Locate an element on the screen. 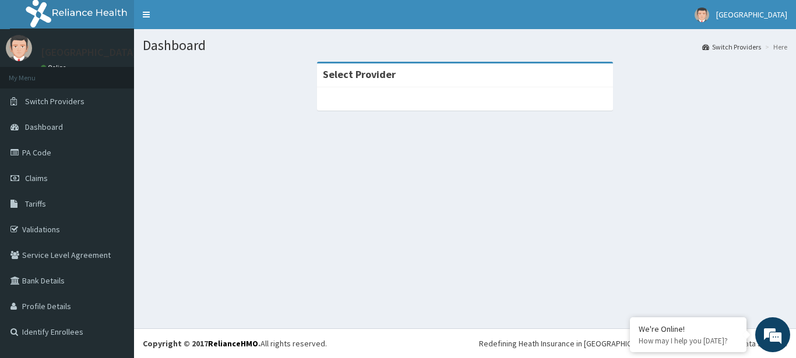 This screenshot has width=796, height=358. a: RelianceHMO is located at coordinates (233, 344).